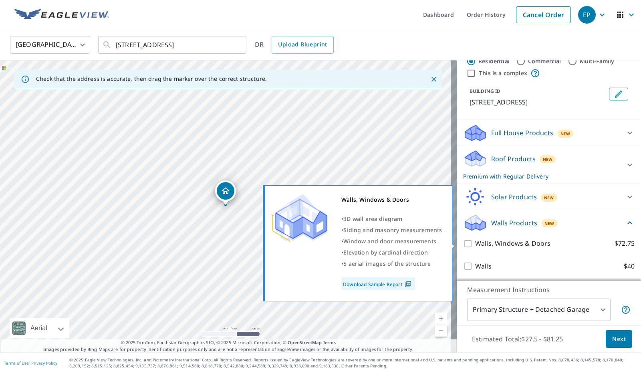 Image resolution: width=641 pixels, height=373 pixels. I want to click on p: Estimated Total: $27.5 - $81.25, so click(517, 339).